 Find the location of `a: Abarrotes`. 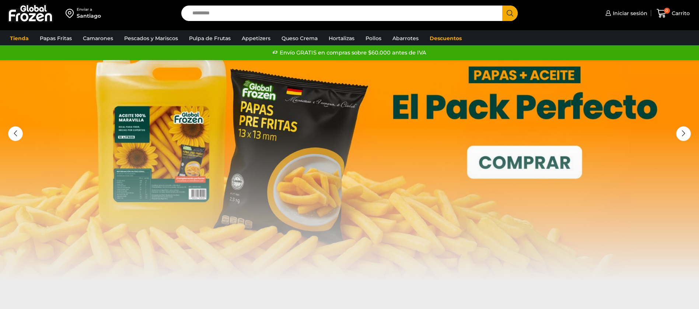

a: Abarrotes is located at coordinates (406, 38).